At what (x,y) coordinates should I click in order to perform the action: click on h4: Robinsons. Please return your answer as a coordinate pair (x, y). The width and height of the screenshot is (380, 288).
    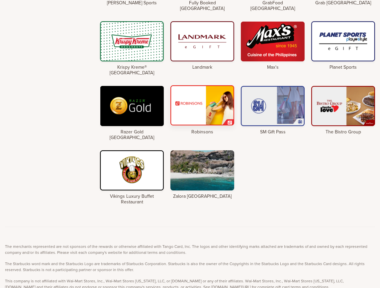
    Looking at the image, I should click on (202, 132).